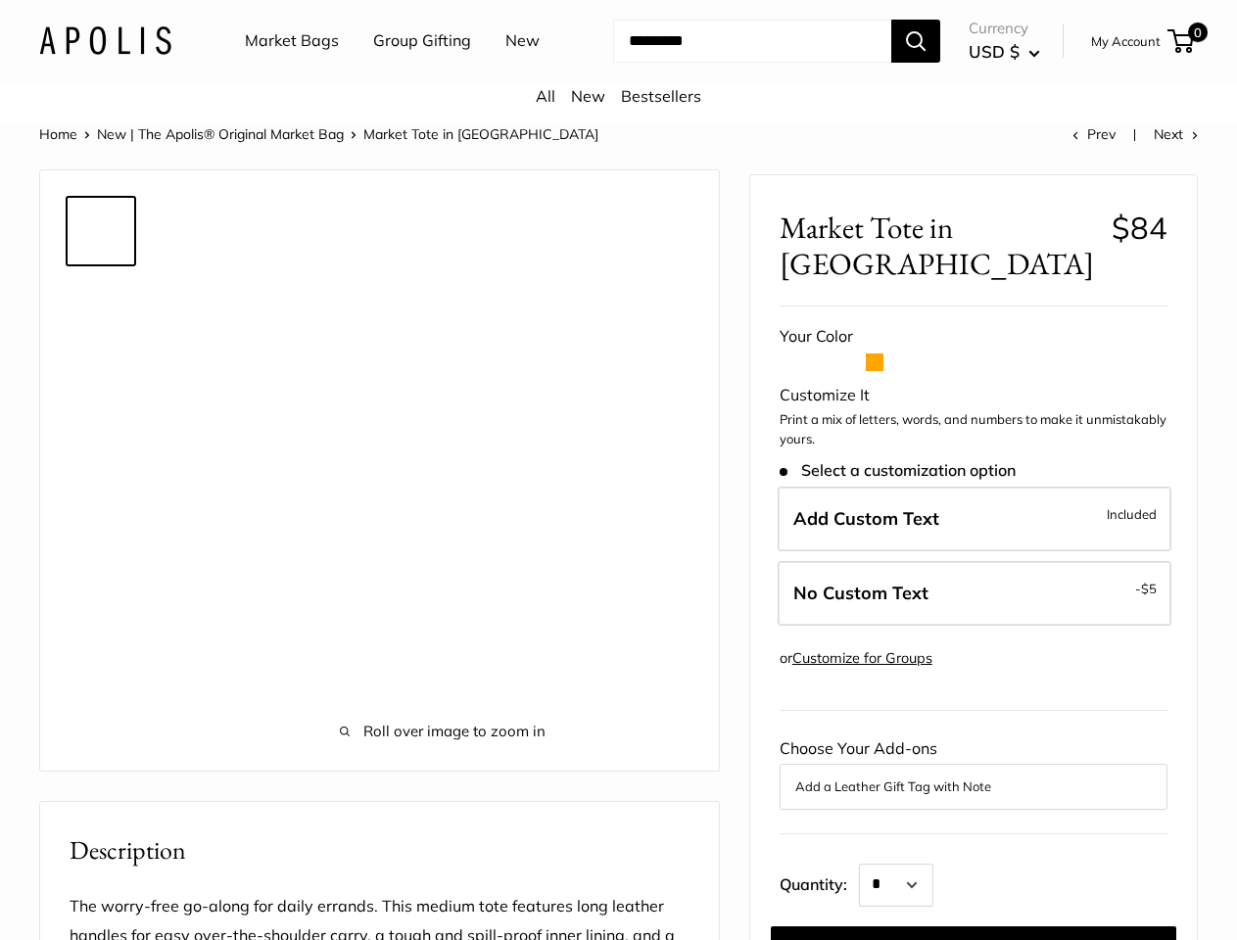  I want to click on input: Search..., so click(752, 41).